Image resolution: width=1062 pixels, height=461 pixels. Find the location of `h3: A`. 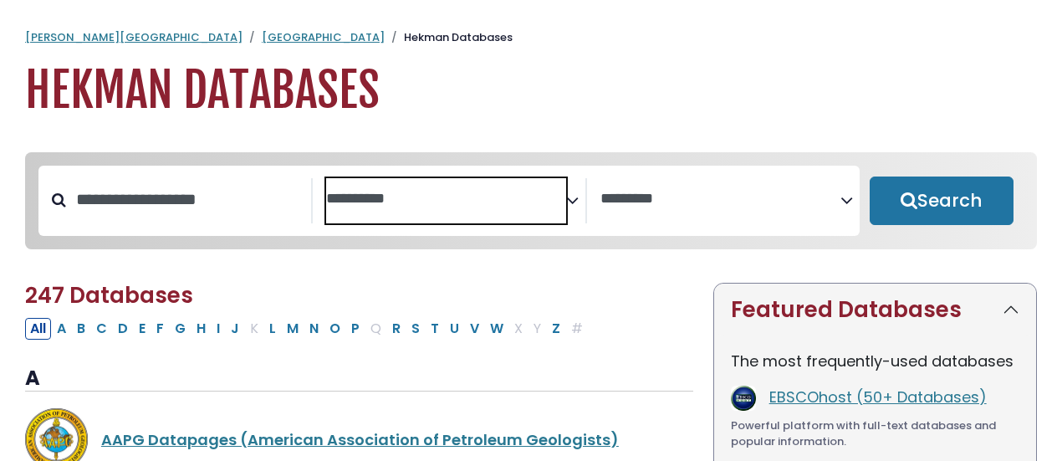

h3: A is located at coordinates (359, 379).